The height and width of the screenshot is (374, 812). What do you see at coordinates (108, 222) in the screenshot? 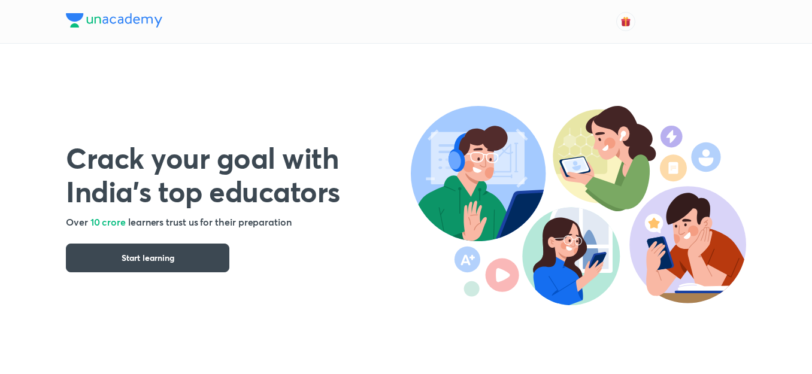
I see `span: 10 crore` at bounding box center [108, 222].